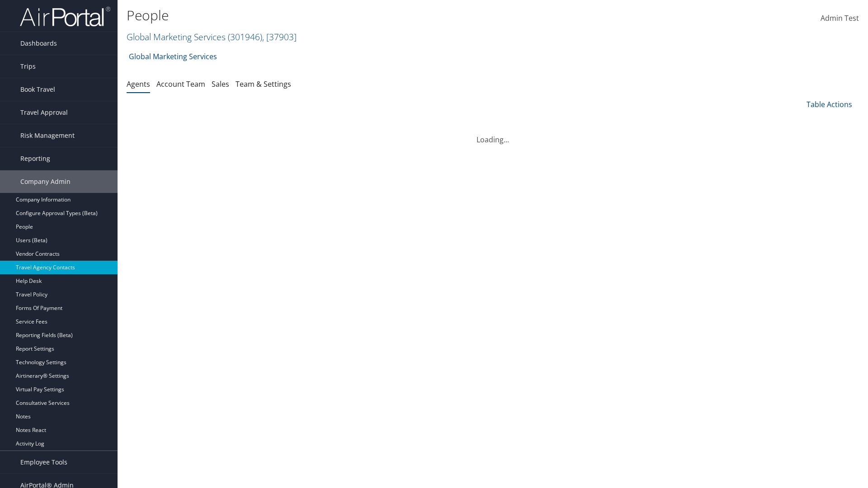  What do you see at coordinates (44, 462) in the screenshot?
I see `span: Employee Tools` at bounding box center [44, 462].